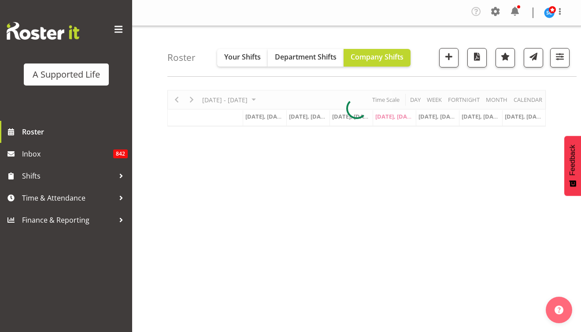  I want to click on img: silke-carter9768.jpg, so click(550, 13).